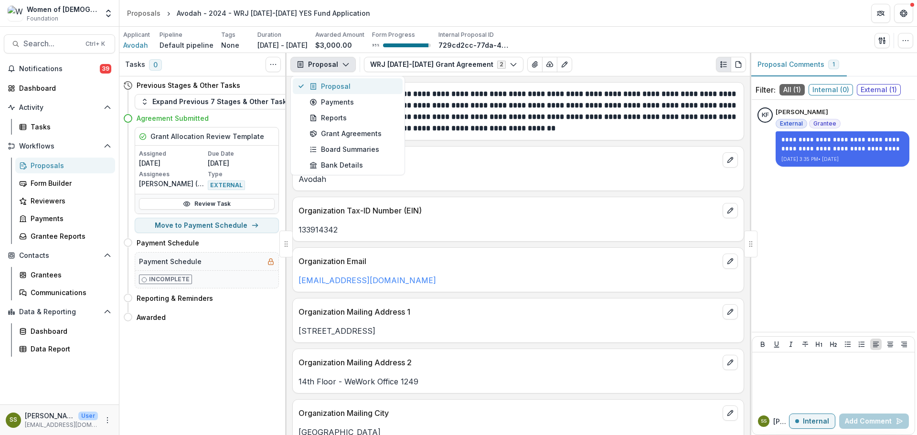 This screenshot has width=917, height=435. What do you see at coordinates (173, 154) in the screenshot?
I see `p: Assigned` at bounding box center [173, 154].